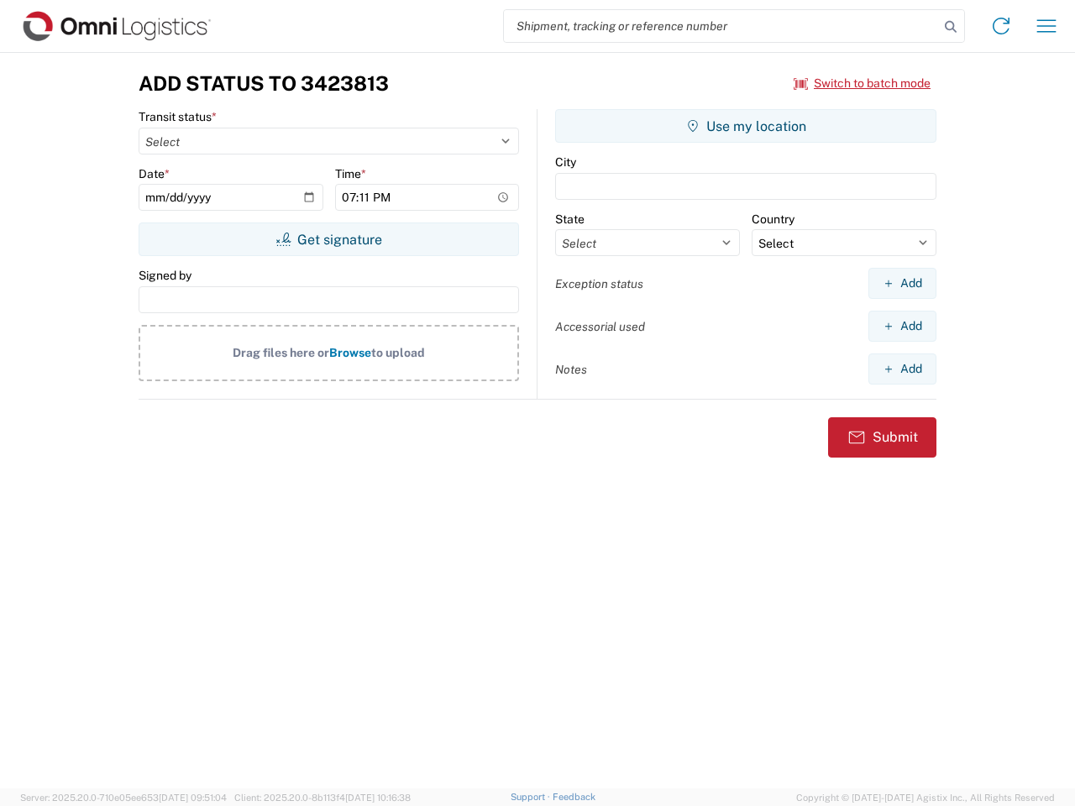 The width and height of the screenshot is (1075, 806). Describe the element at coordinates (569, 219) in the screenshot. I see `label: State` at that location.